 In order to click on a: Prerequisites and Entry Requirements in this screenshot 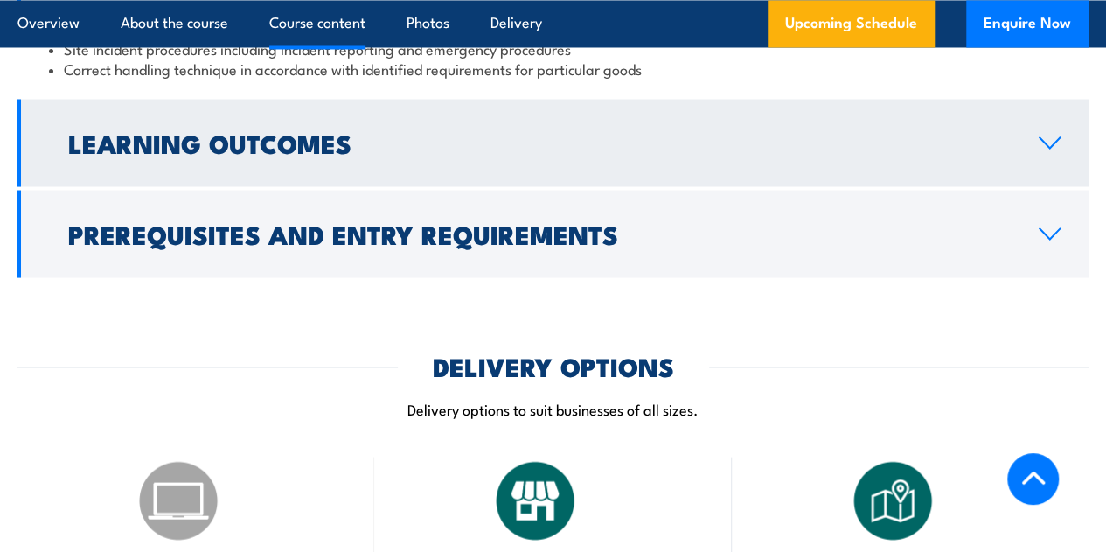, I will do `click(553, 233)`.